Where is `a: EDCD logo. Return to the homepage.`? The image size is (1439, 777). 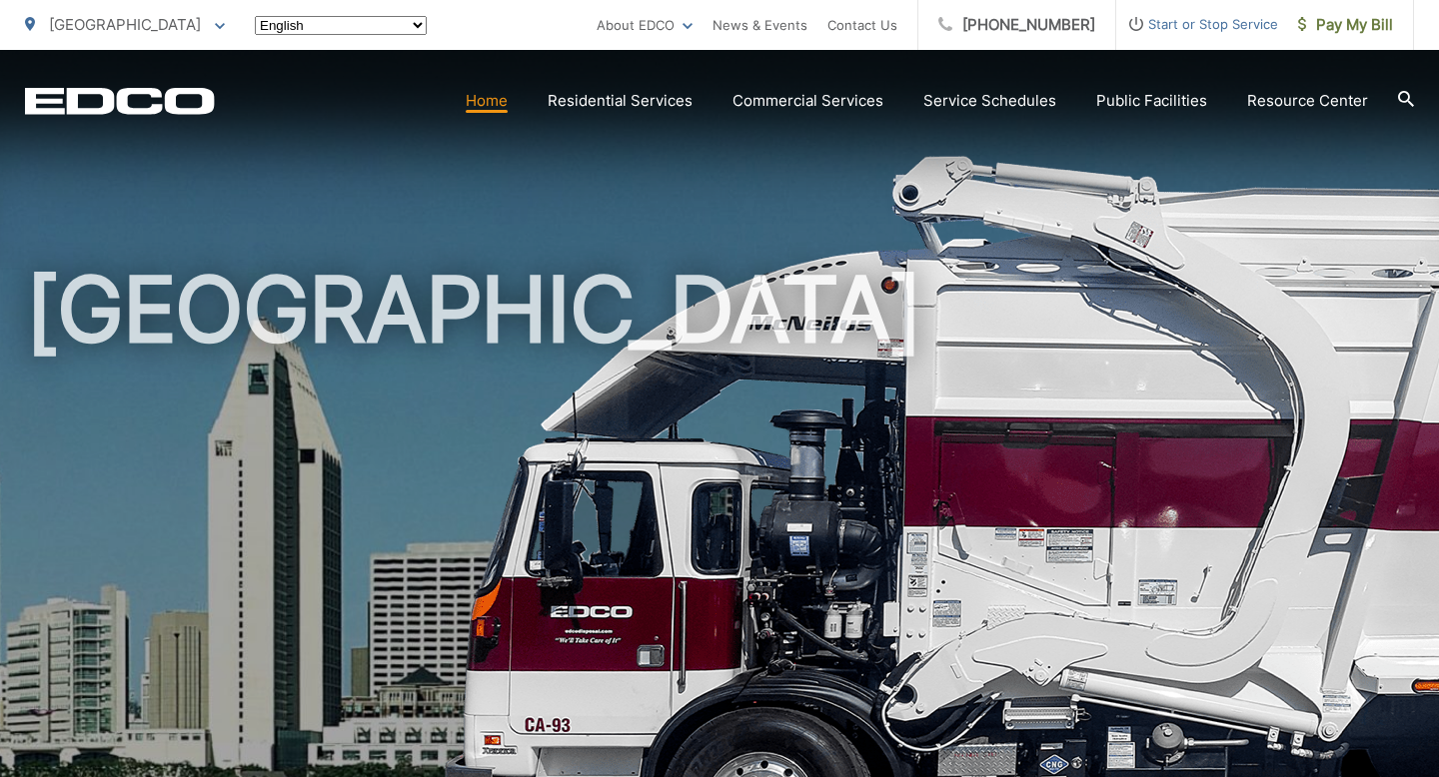
a: EDCD logo. Return to the homepage. is located at coordinates (120, 101).